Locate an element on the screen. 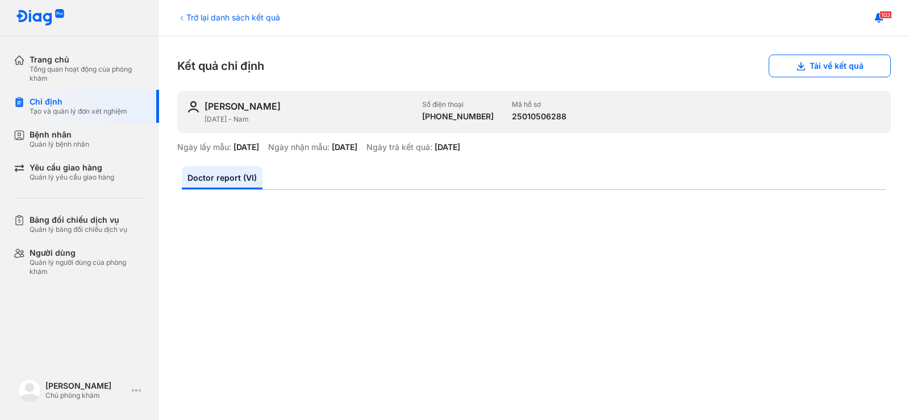 The width and height of the screenshot is (909, 420). div: Ngày nhận mẫu: is located at coordinates (299, 147).